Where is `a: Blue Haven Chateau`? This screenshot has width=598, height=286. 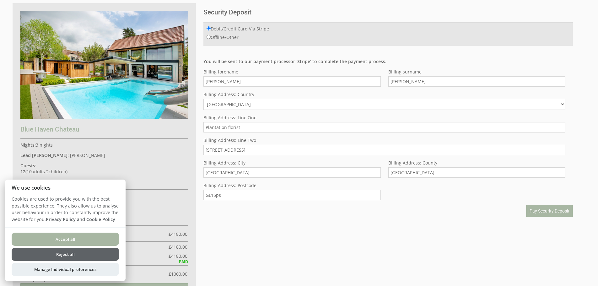 a: Blue Haven Chateau is located at coordinates (104, 123).